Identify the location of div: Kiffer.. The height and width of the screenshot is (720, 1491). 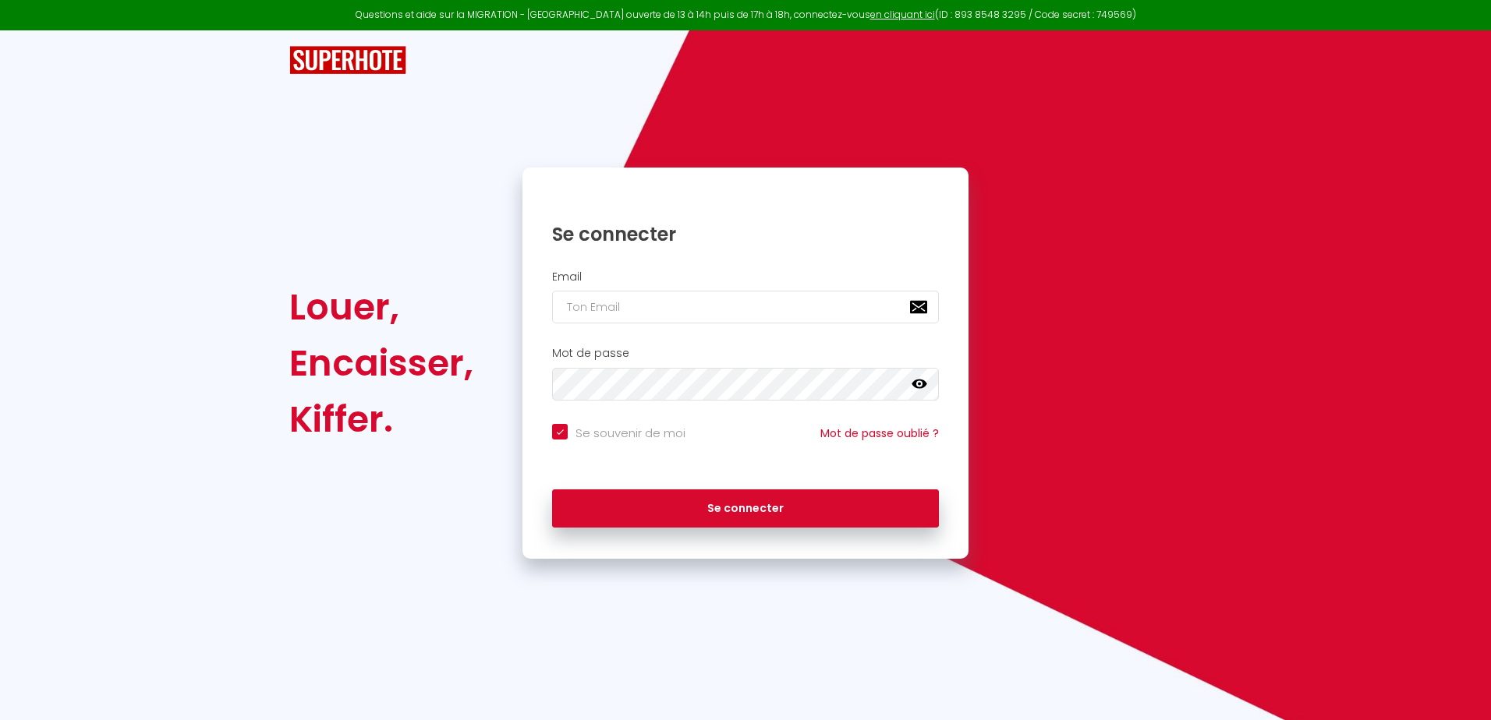
(381, 419).